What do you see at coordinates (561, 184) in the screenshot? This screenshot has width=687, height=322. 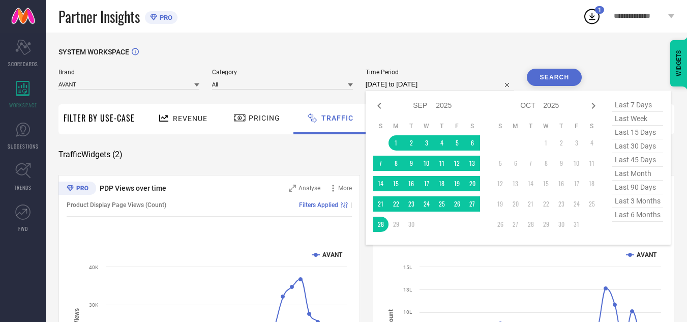 I see `td: Thu Oct 16 2025` at bounding box center [561, 184].